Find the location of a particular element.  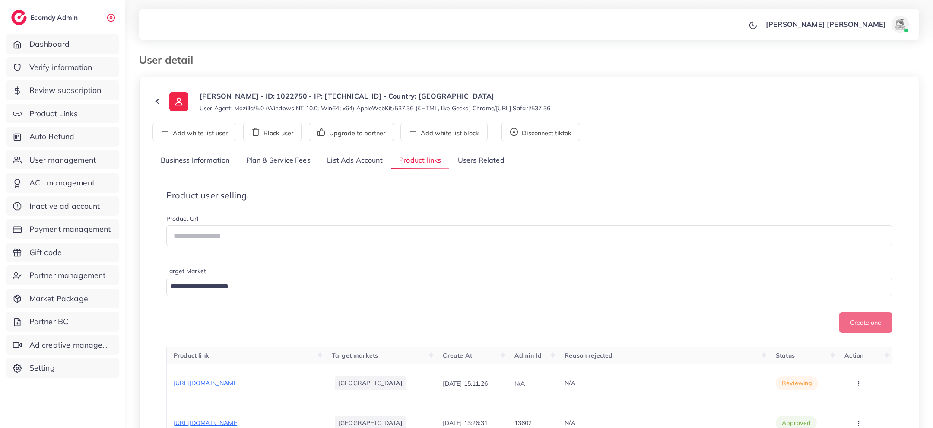

label: Product Url is located at coordinates (182, 219).